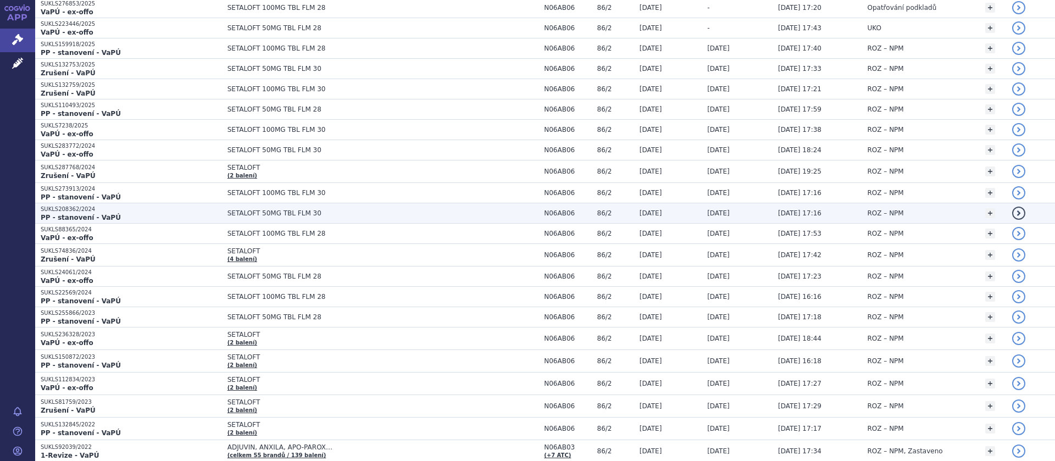 The width and height of the screenshot is (1055, 461). What do you see at coordinates (131, 189) in the screenshot?
I see `p: SUKLS273913/2024` at bounding box center [131, 189].